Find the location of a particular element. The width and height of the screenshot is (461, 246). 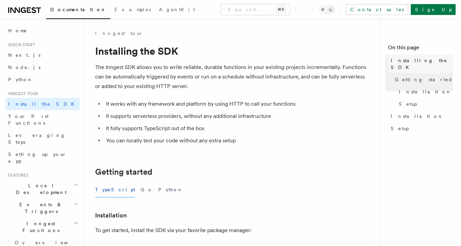

a: Home is located at coordinates (42, 31).